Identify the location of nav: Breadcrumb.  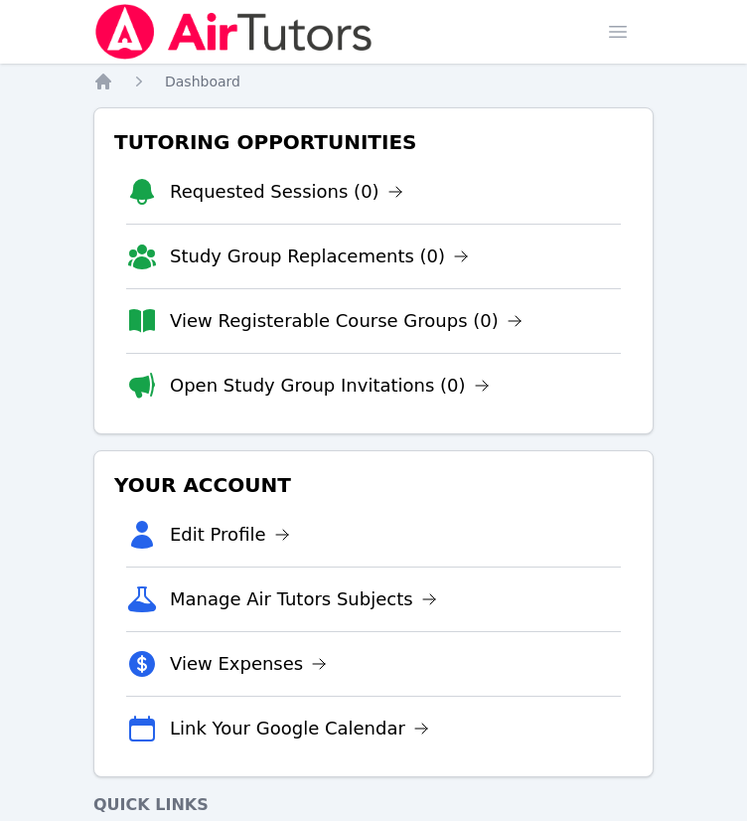
(374, 81).